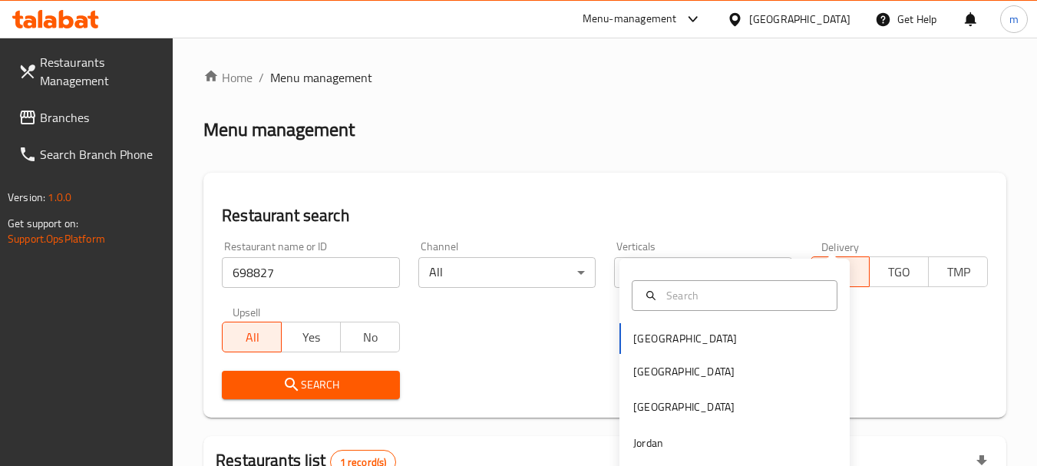 The width and height of the screenshot is (1037, 466). Describe the element at coordinates (311, 337) in the screenshot. I see `span: Yes` at that location.